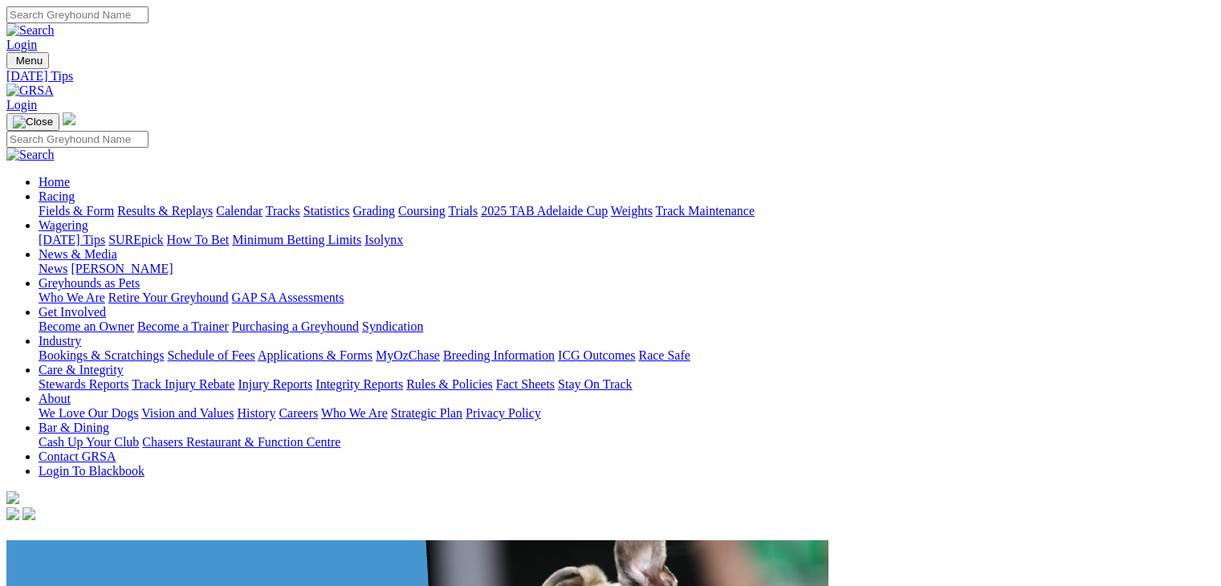  What do you see at coordinates (498, 355) in the screenshot?
I see `a: Breeding Information` at bounding box center [498, 355].